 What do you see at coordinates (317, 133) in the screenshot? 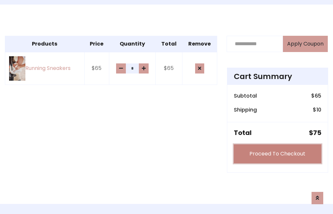
I see `span: 75` at bounding box center [317, 133].